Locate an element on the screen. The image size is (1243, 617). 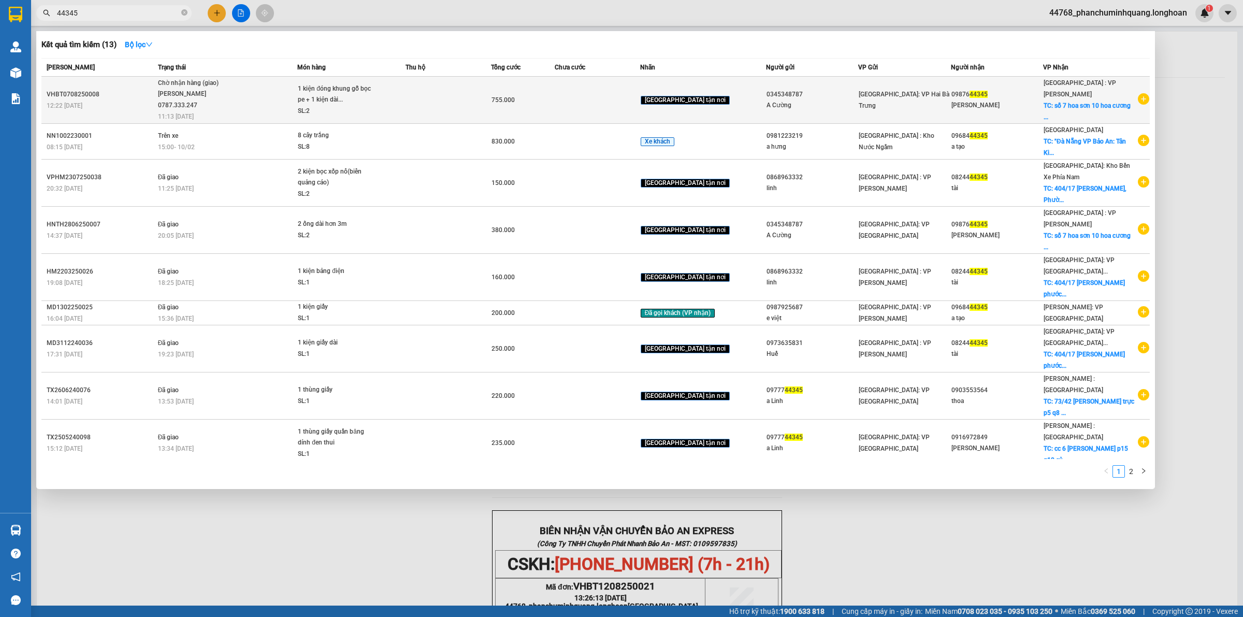
div: 09684 is located at coordinates (997, 136).